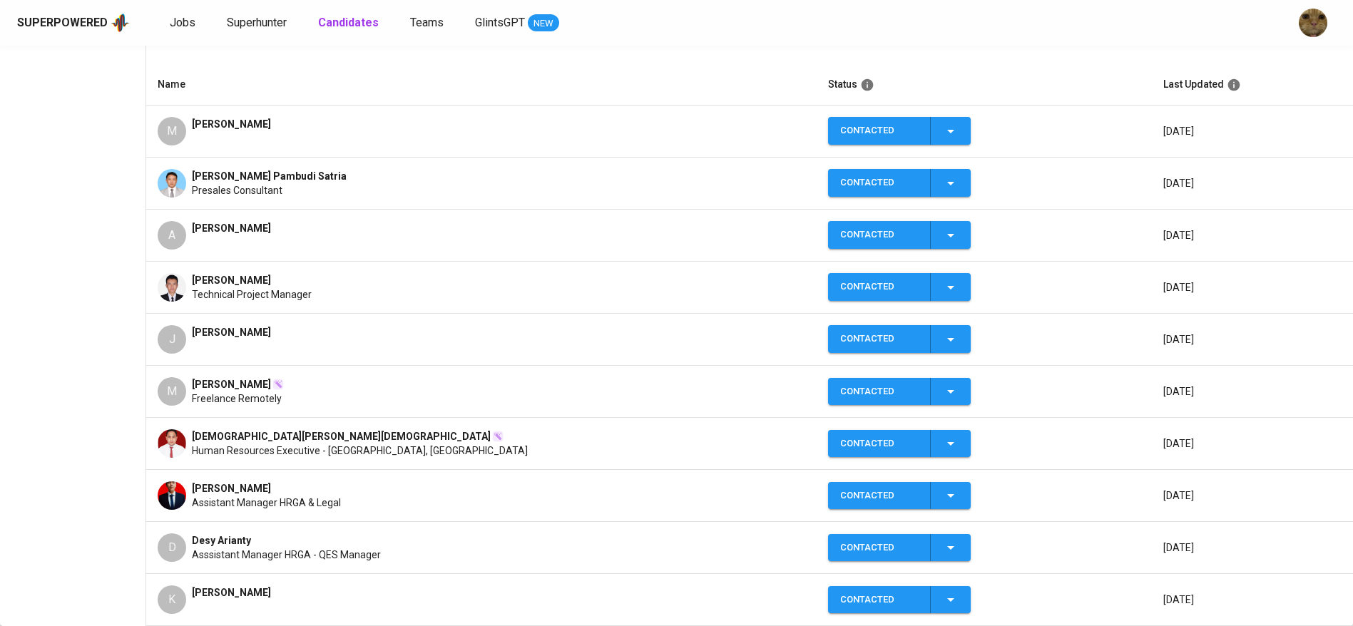 Image resolution: width=1353 pixels, height=626 pixels. Describe the element at coordinates (184, 23) in the screenshot. I see `a: Jobs` at that location.